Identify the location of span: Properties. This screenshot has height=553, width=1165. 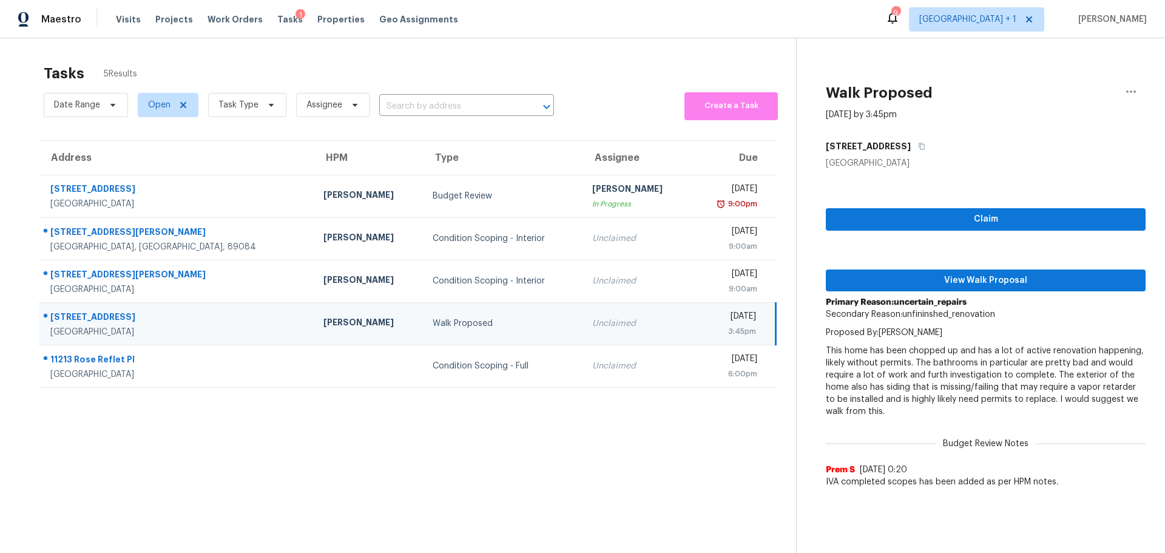
(341, 19).